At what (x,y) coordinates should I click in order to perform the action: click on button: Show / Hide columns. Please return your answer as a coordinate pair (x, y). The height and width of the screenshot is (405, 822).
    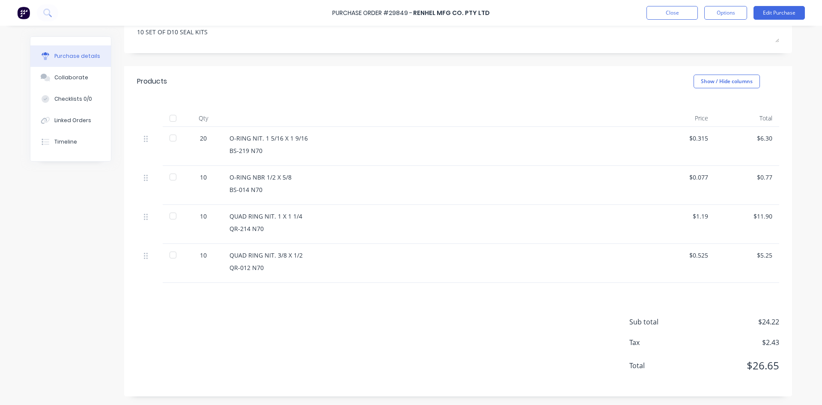
    Looking at the image, I should click on (727, 81).